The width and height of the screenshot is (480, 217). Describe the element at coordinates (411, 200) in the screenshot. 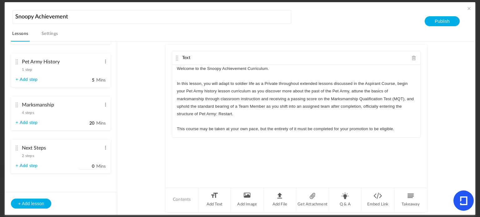

I see `li: Takeaway` at that location.